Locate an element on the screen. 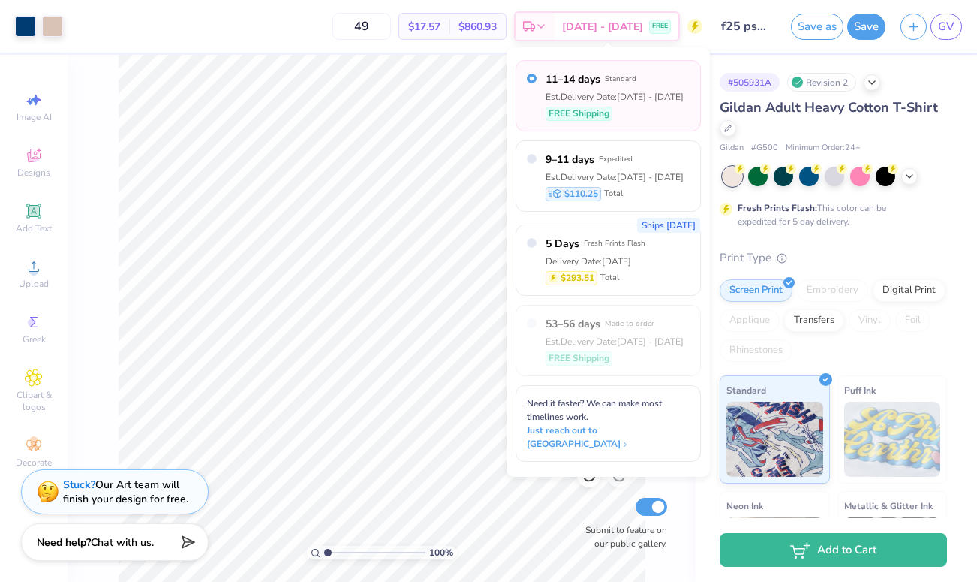  span: Neon Ink is located at coordinates (745, 505).